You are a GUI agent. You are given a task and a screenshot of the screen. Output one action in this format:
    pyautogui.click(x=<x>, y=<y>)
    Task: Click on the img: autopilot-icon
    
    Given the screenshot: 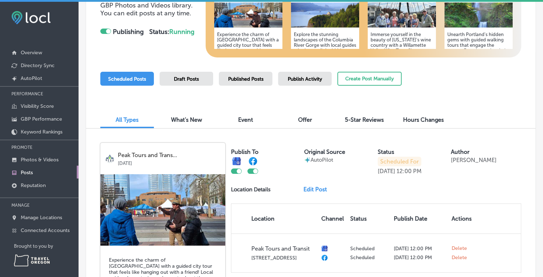 What is the action you would take?
    pyautogui.click(x=307, y=160)
    